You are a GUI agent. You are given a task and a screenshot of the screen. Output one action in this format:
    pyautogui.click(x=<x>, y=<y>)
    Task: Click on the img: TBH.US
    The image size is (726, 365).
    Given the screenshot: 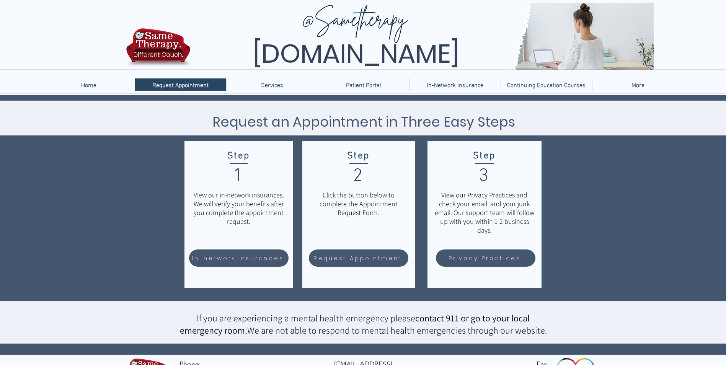 What is the action you would take?
    pyautogui.click(x=158, y=50)
    